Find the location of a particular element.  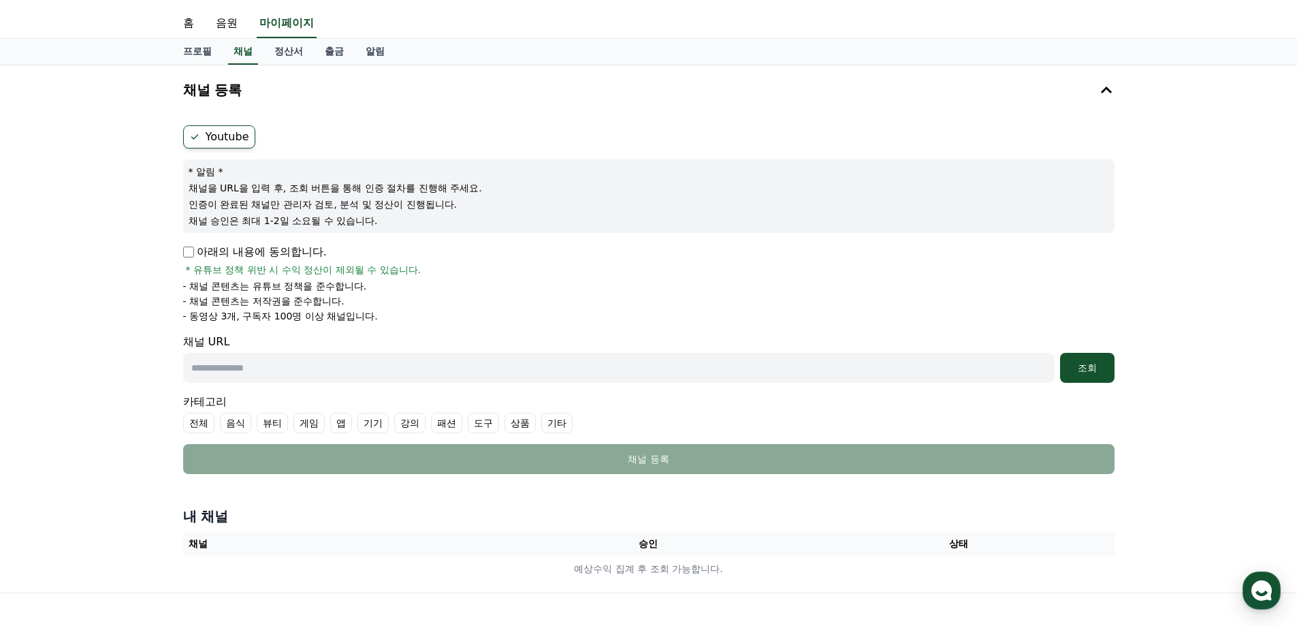

label: 강의 is located at coordinates (410, 423).